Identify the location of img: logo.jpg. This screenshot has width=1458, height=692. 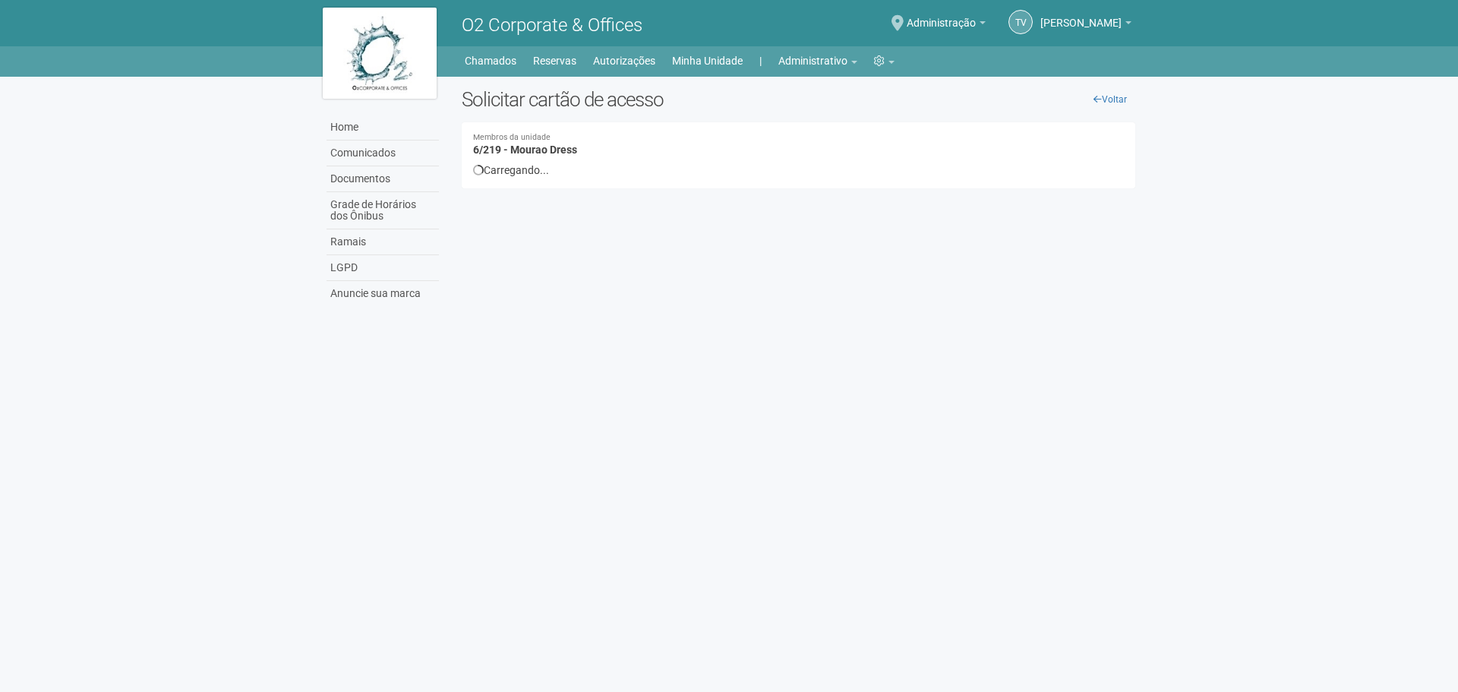
(380, 53).